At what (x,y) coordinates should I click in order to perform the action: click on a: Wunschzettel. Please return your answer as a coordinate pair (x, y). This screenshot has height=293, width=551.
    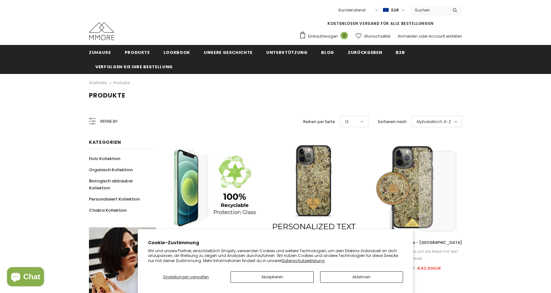
    Looking at the image, I should click on (373, 36).